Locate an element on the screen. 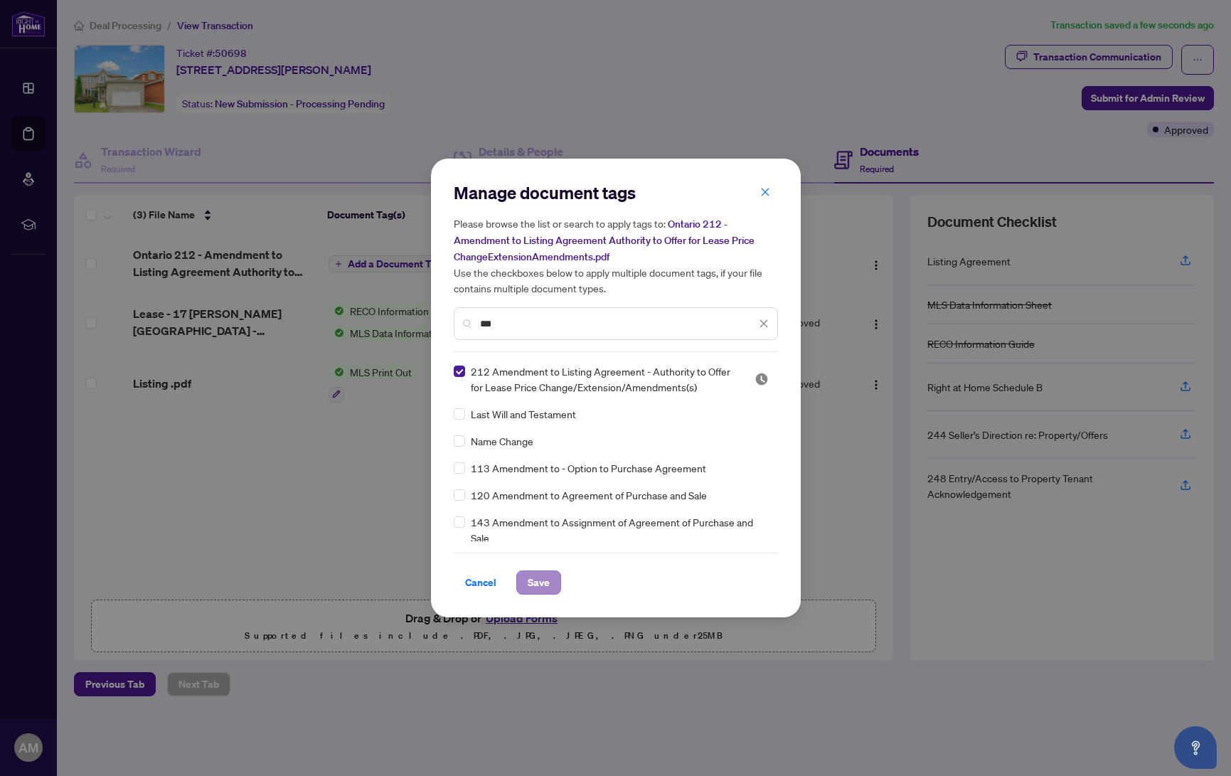 This screenshot has width=1231, height=776. span: Ontario 212 - Amendment to Listing Agreement Authority to Offer for Lease Price ChangeExtensionAm... is located at coordinates (604, 240).